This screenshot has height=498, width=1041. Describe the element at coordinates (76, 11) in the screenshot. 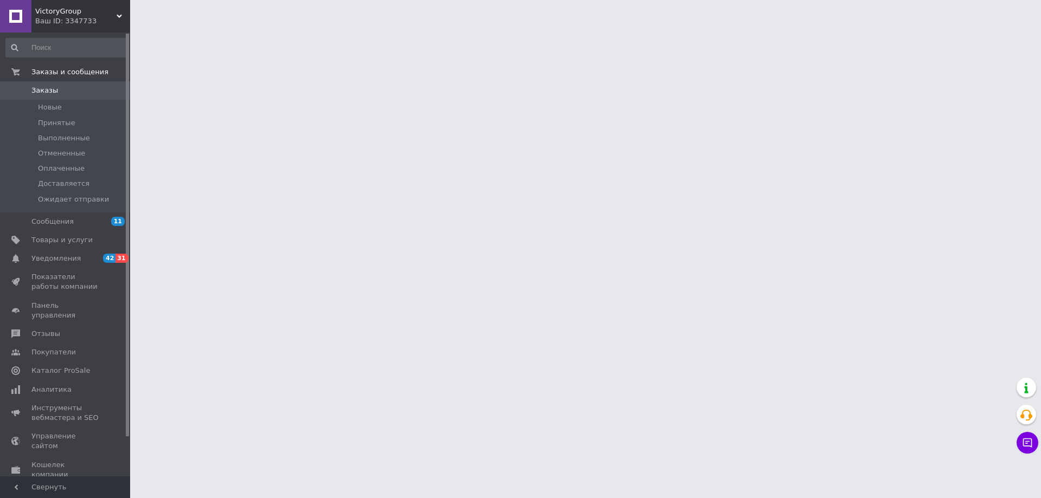

I see `span: VictoryGroup` at that location.